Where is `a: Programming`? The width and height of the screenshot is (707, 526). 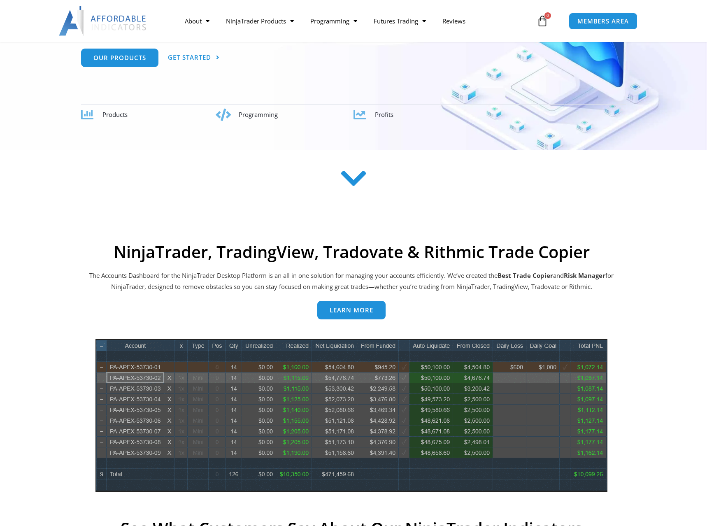 a: Programming is located at coordinates (334, 21).